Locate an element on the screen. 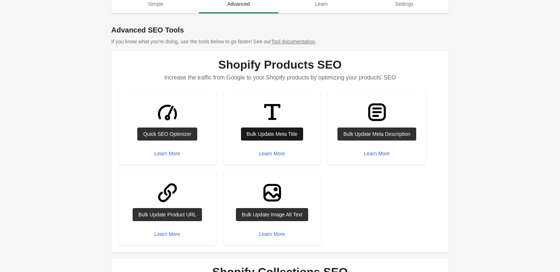  img: GaugeMajor-1ebe3a4f609d70bf2a71c020f60f15956db1f48d7107b7946fc90d31709db45e.svg is located at coordinates (167, 112).